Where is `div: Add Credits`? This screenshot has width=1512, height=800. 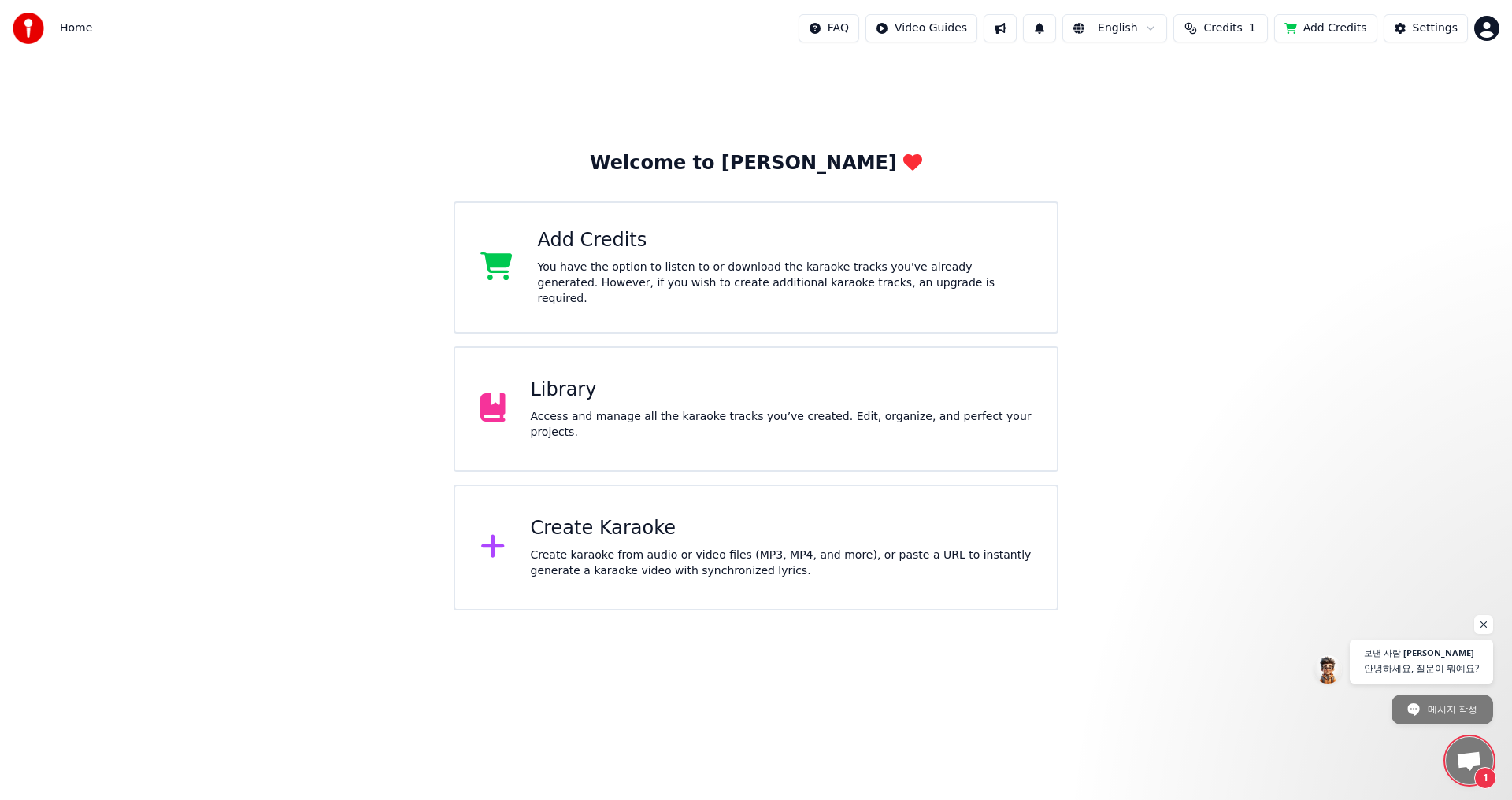
div: Add Credits is located at coordinates (785, 241).